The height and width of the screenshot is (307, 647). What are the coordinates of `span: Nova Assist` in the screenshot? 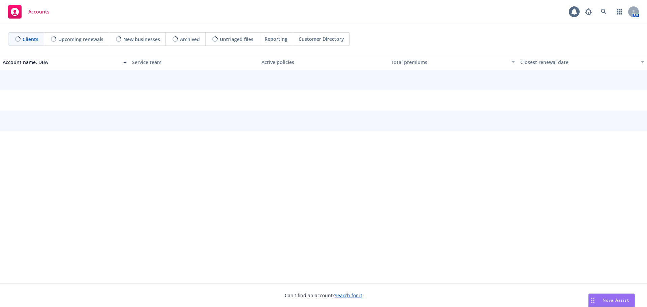 It's located at (616, 300).